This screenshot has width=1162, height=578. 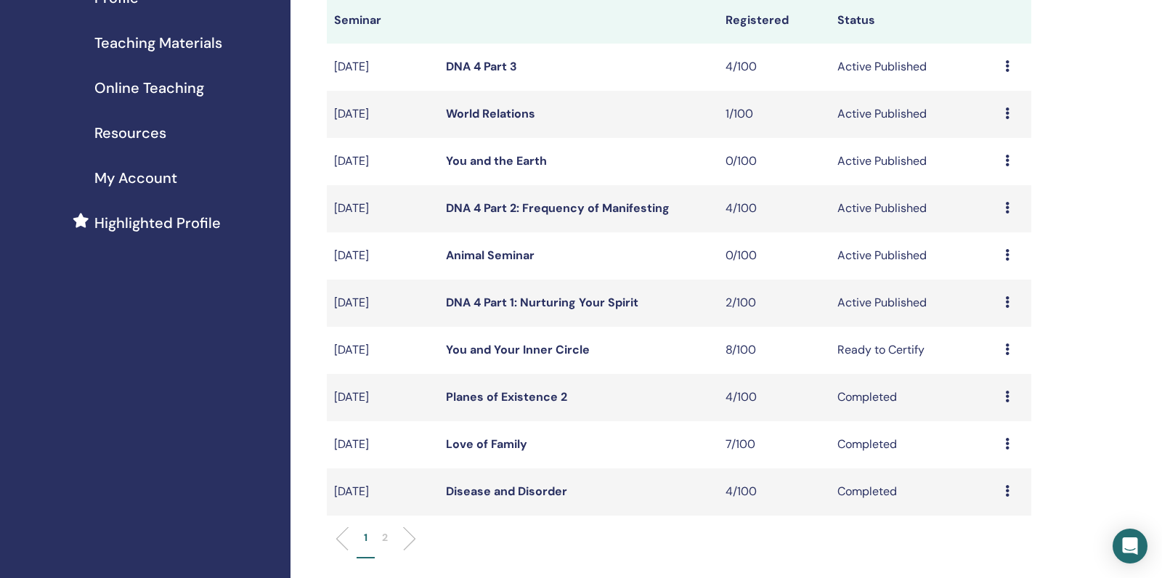 I want to click on a: You and the Earth, so click(x=496, y=160).